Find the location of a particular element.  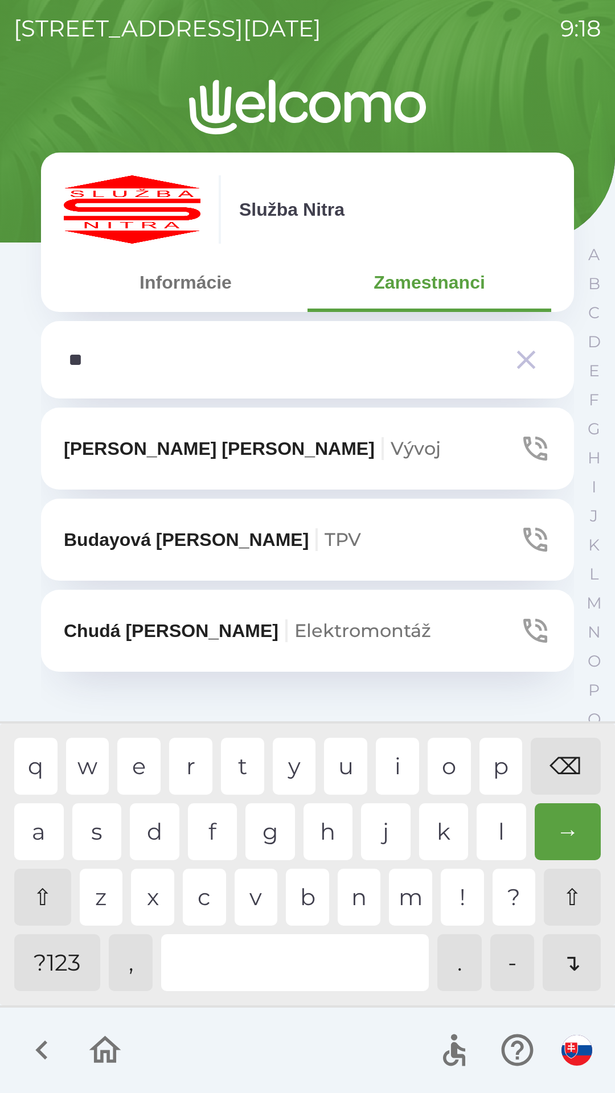

img: sk flag is located at coordinates (577, 1050).